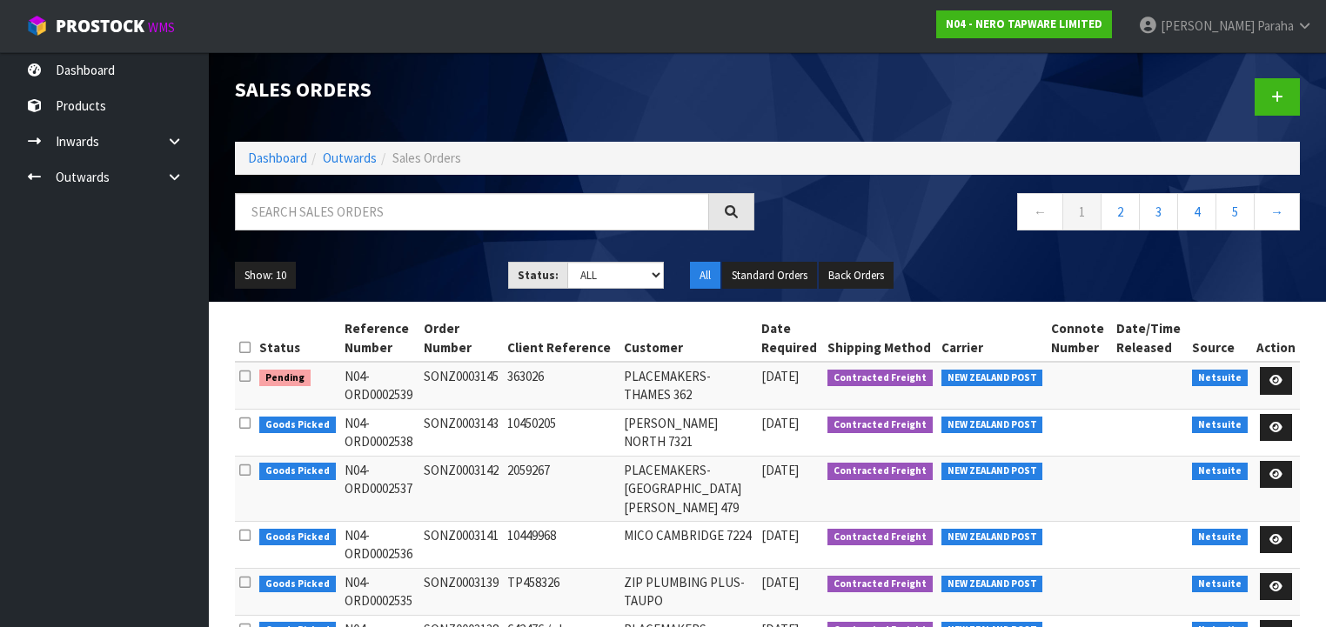 The width and height of the screenshot is (1326, 627). I want to click on strong: Status:, so click(538, 275).